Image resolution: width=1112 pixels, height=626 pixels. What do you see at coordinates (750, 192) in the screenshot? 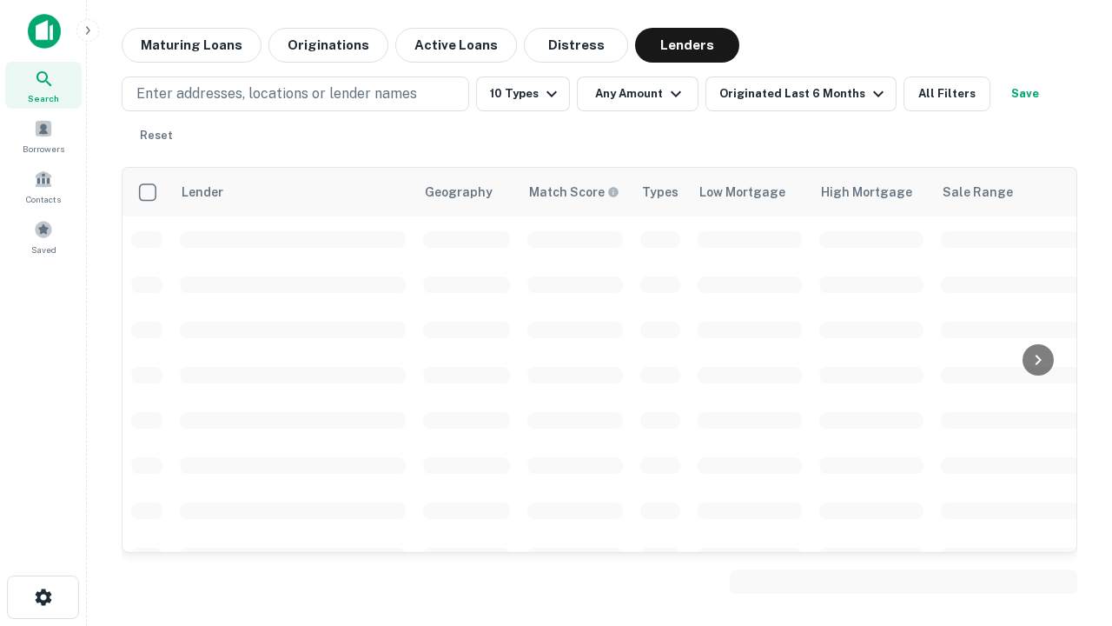
I see `th: Low Mortgage` at bounding box center [750, 192].